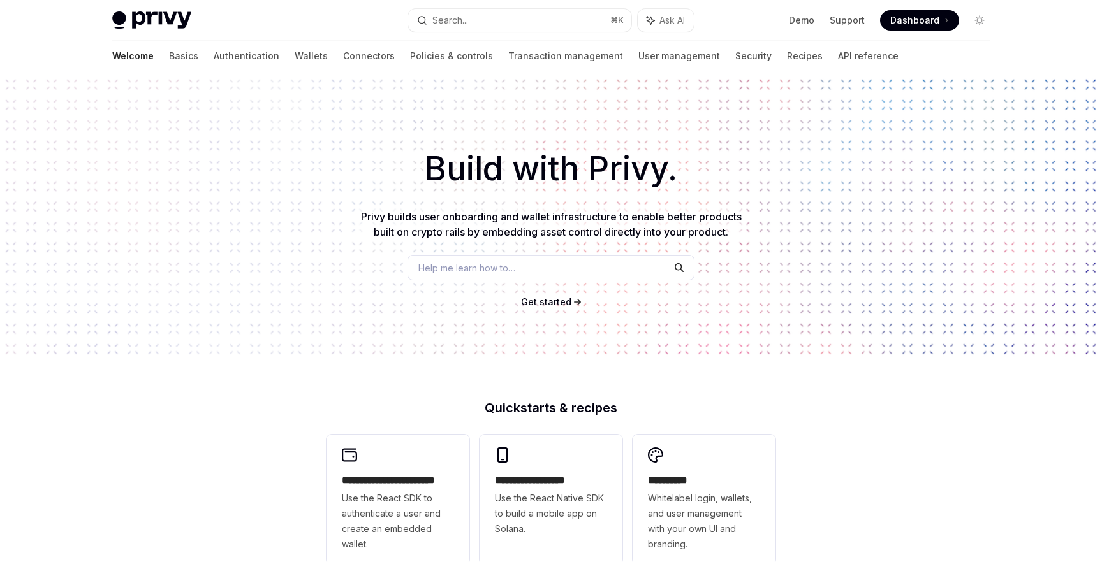 This screenshot has height=562, width=1102. What do you see at coordinates (184, 56) in the screenshot?
I see `a: Basics` at bounding box center [184, 56].